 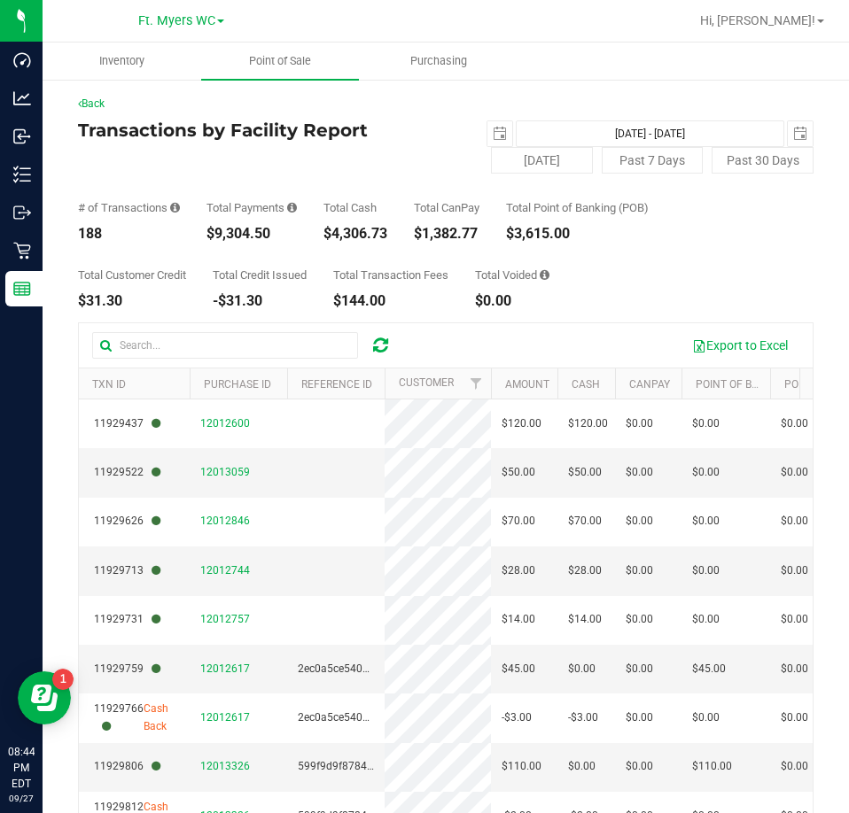 What do you see at coordinates (127, 619) in the screenshot?
I see `span: 11929731` at bounding box center [127, 619].